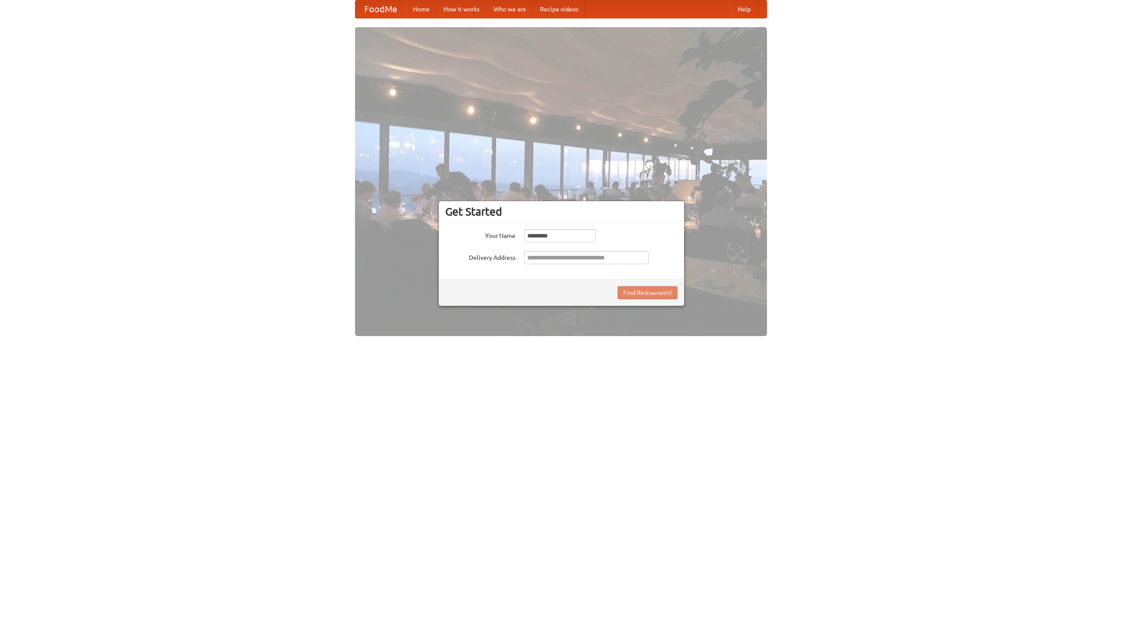  What do you see at coordinates (381, 9) in the screenshot?
I see `a: FoodMe` at bounding box center [381, 9].